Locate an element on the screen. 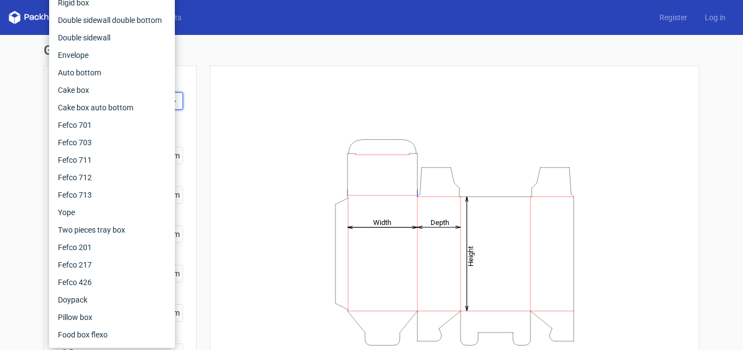 Image resolution: width=743 pixels, height=350 pixels. div: Fefco 712 is located at coordinates (112, 178).